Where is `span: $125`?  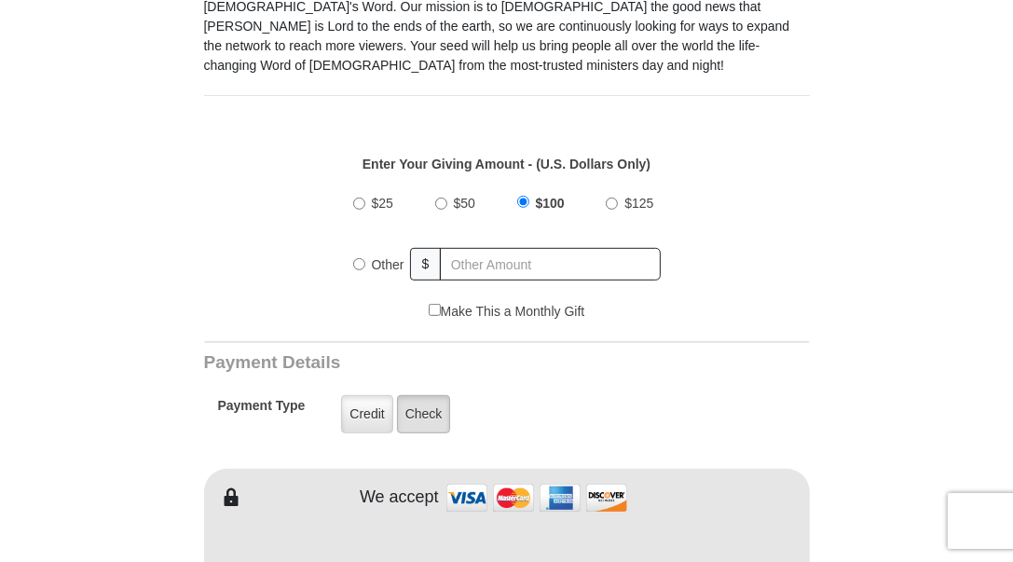
span: $125 is located at coordinates (639, 203).